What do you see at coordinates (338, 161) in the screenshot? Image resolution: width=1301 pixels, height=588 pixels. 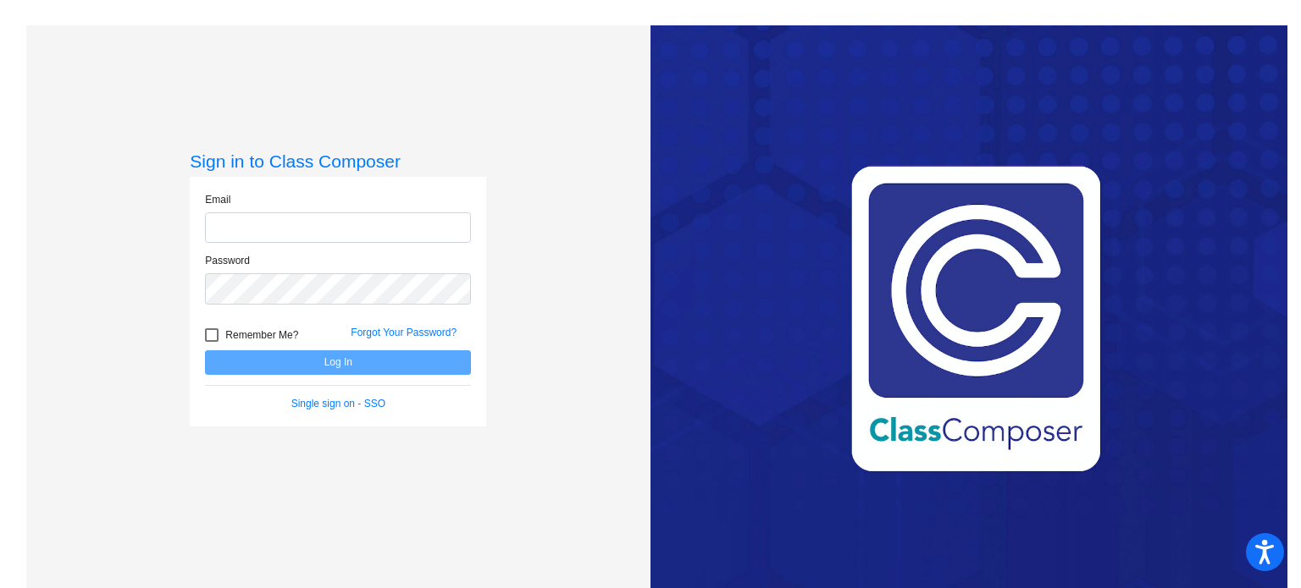 I see `h3: Sign in to Class Composer` at bounding box center [338, 161].